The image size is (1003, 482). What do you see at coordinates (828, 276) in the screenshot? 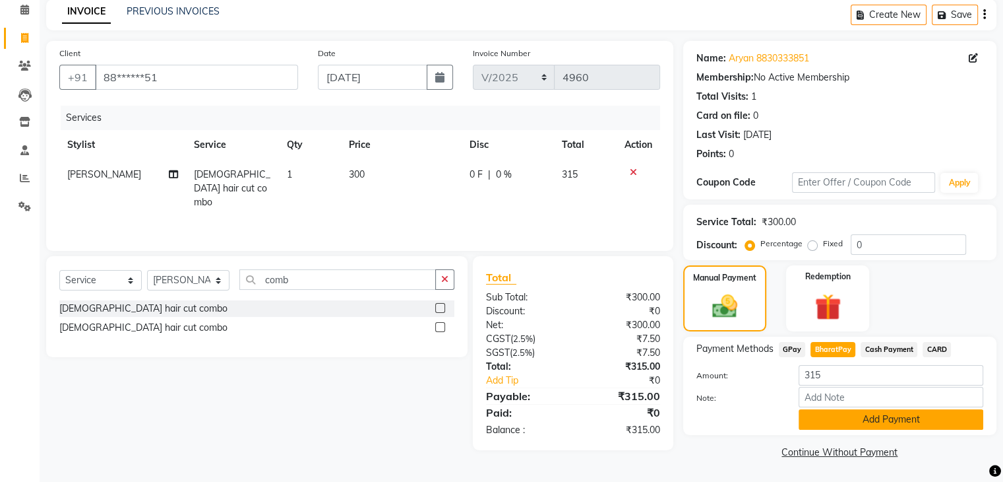
I see `label: Redemption` at bounding box center [828, 276].